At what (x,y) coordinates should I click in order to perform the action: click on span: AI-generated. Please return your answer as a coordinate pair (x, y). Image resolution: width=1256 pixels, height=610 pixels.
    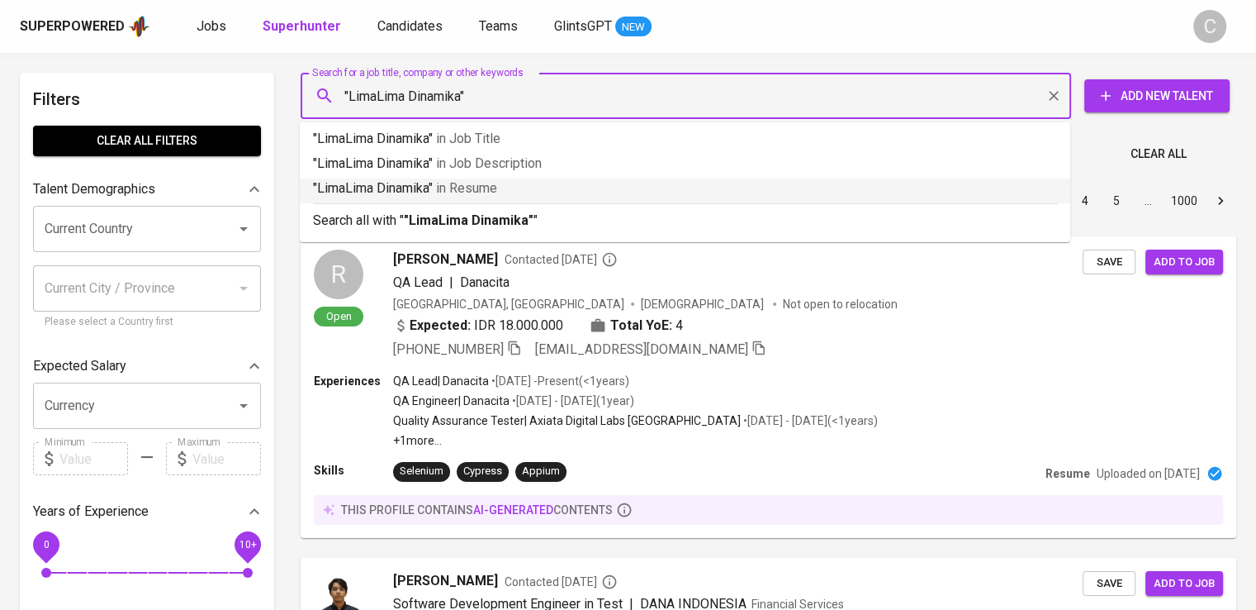
    Looking at the image, I should click on (513, 510).